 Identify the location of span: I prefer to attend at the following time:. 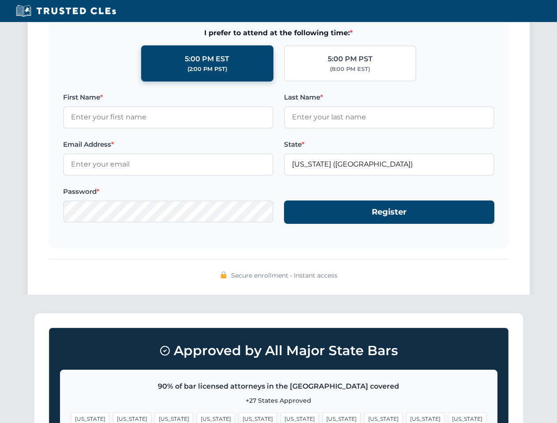
(279, 33).